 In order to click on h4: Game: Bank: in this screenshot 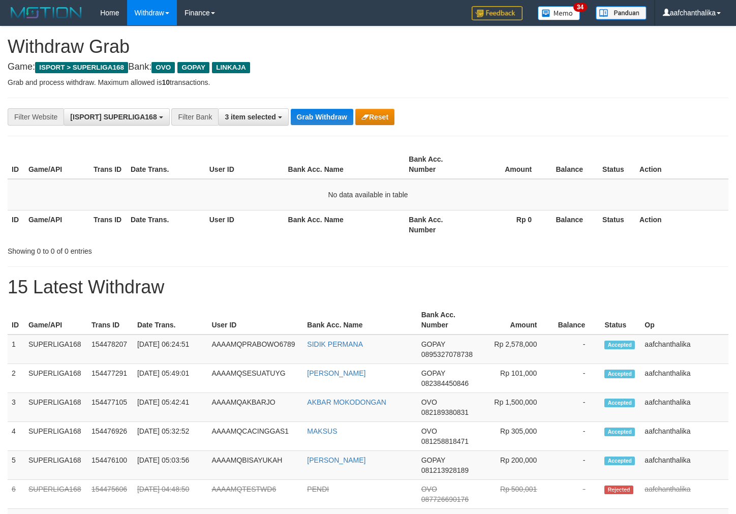, I will do `click(368, 67)`.